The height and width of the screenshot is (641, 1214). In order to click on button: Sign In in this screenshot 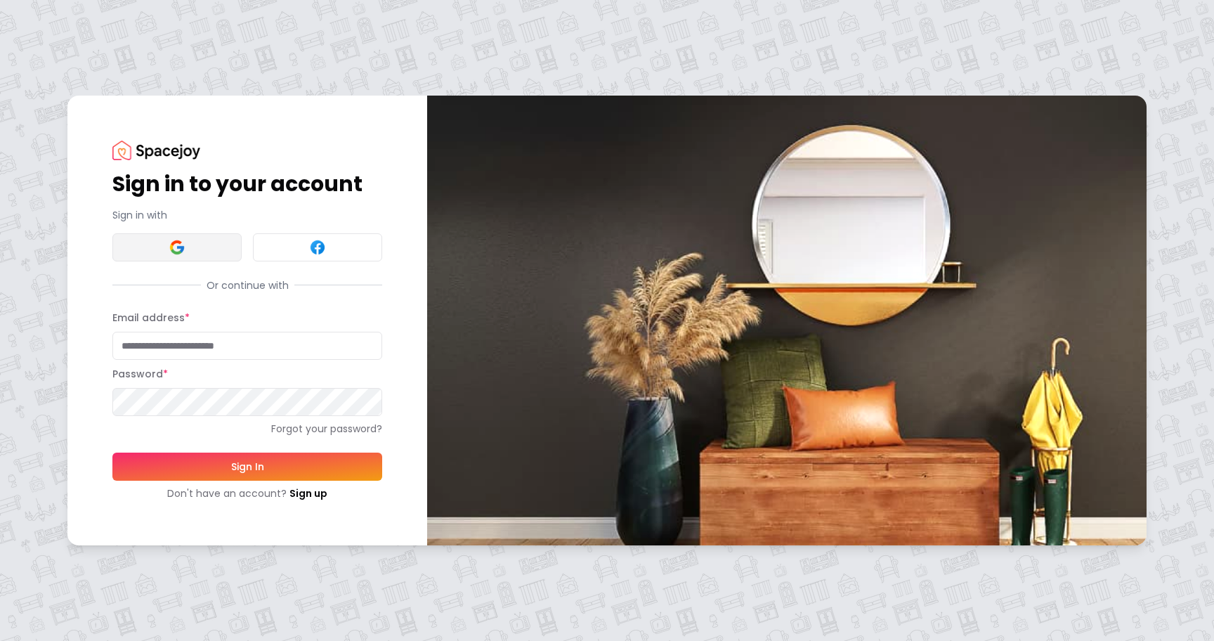, I will do `click(247, 466)`.